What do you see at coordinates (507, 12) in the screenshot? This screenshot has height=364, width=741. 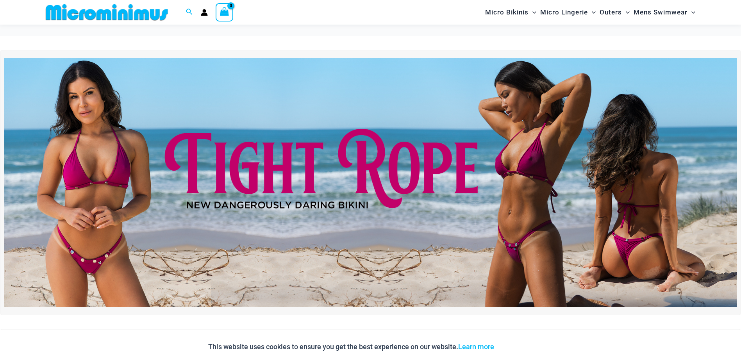 I see `span: Micro Bikinis` at bounding box center [507, 12].